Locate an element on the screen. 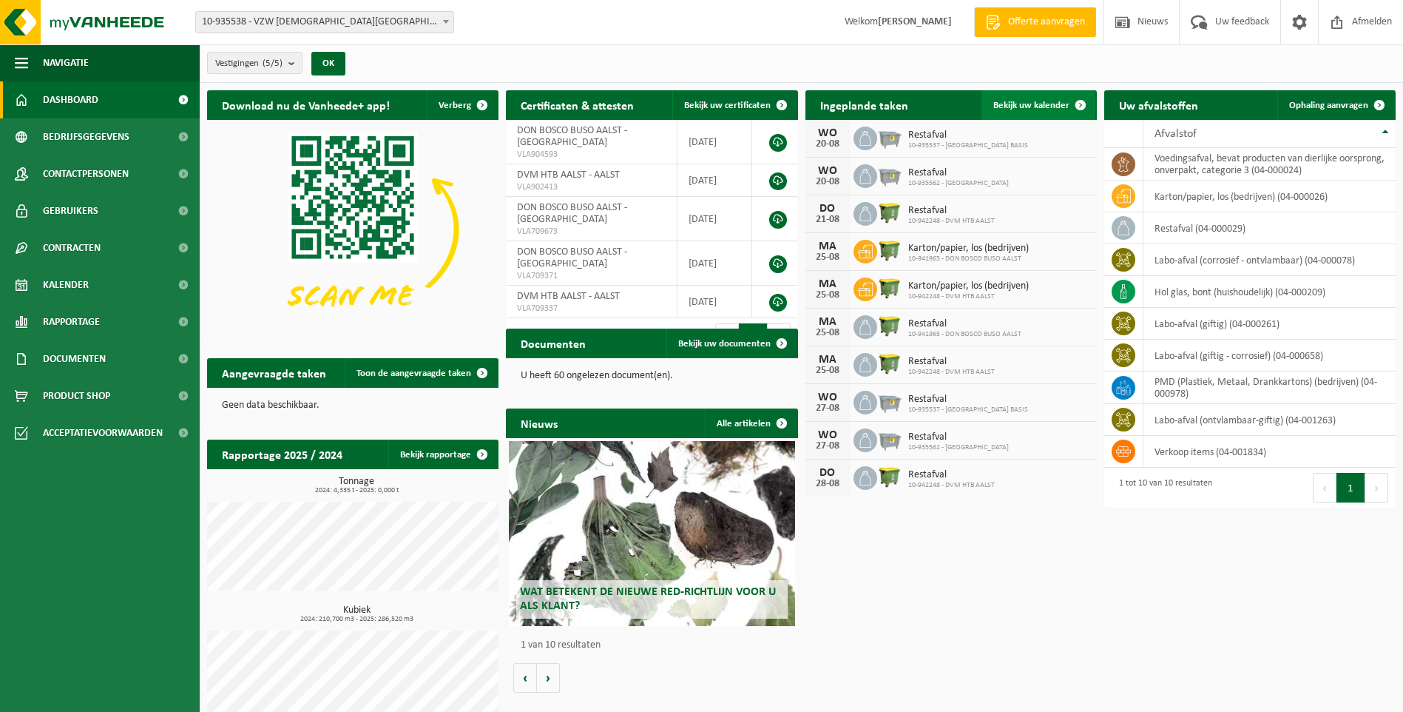  span: VLA709673 is located at coordinates (591, 232).